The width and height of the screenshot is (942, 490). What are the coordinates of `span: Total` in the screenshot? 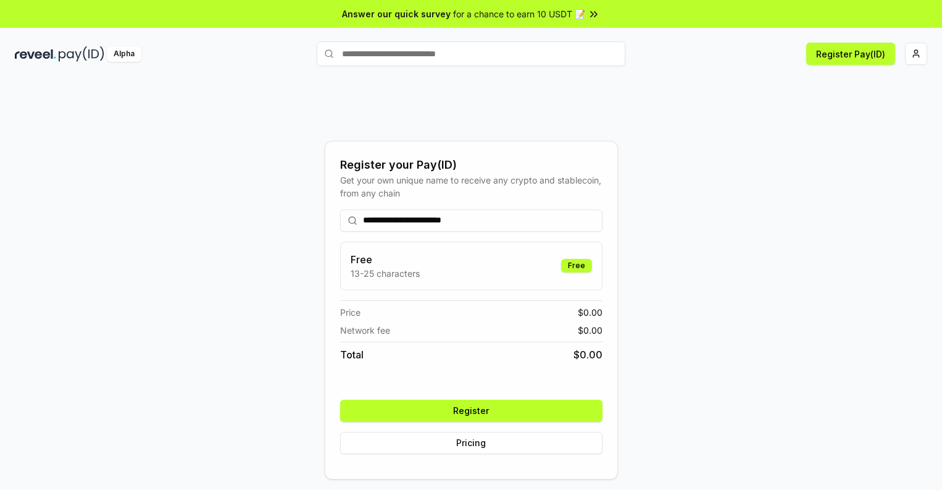 It's located at (352, 354).